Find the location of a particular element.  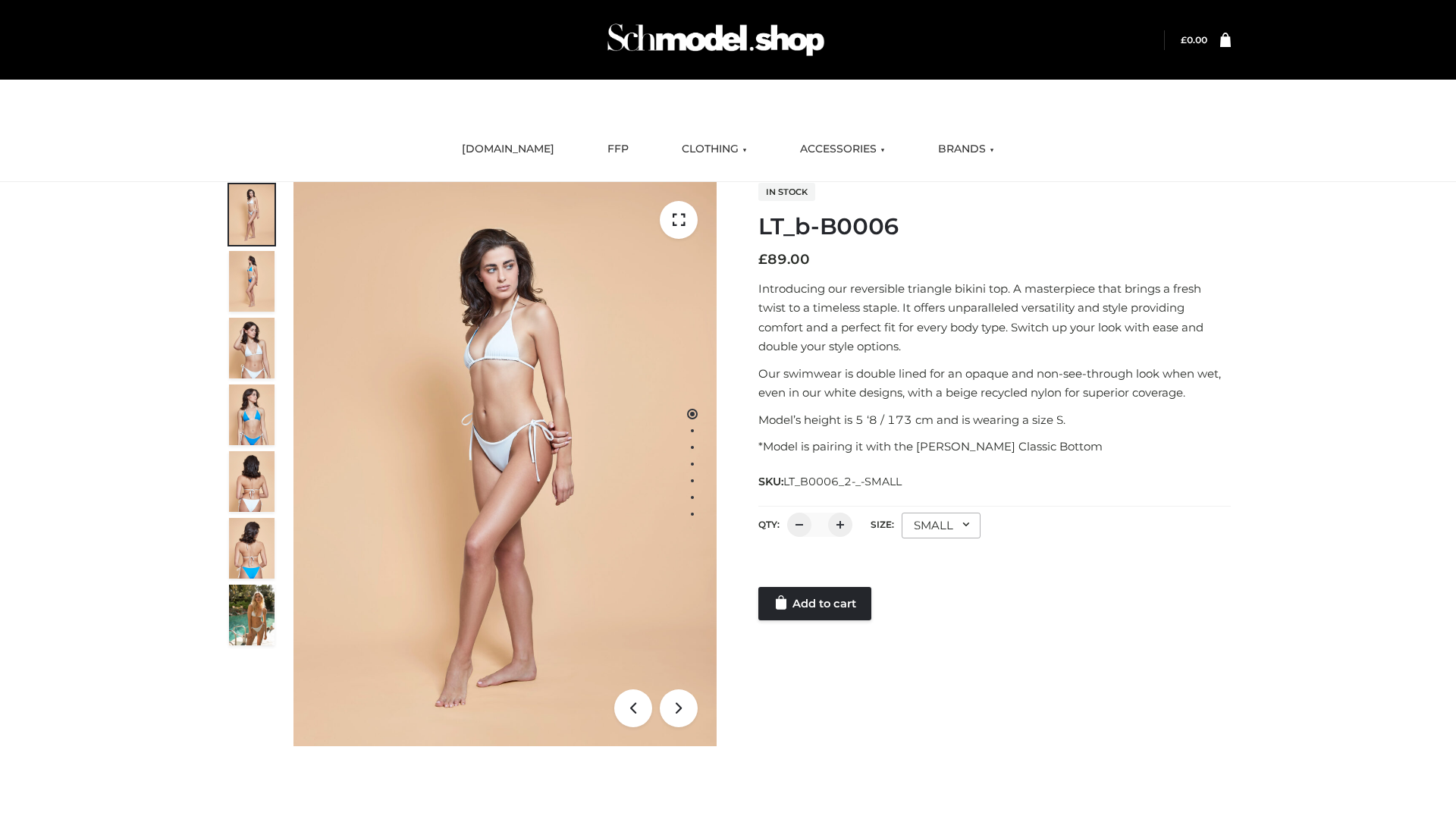

h1: LT_b-B0006 is located at coordinates (994, 226).